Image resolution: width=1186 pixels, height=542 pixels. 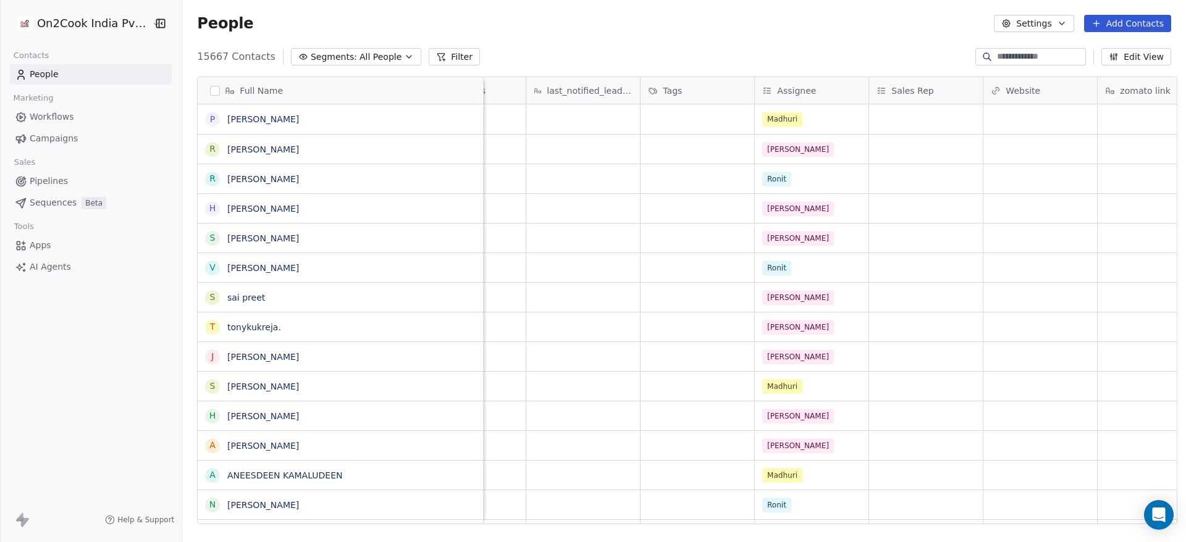 I want to click on div: P, so click(x=213, y=119).